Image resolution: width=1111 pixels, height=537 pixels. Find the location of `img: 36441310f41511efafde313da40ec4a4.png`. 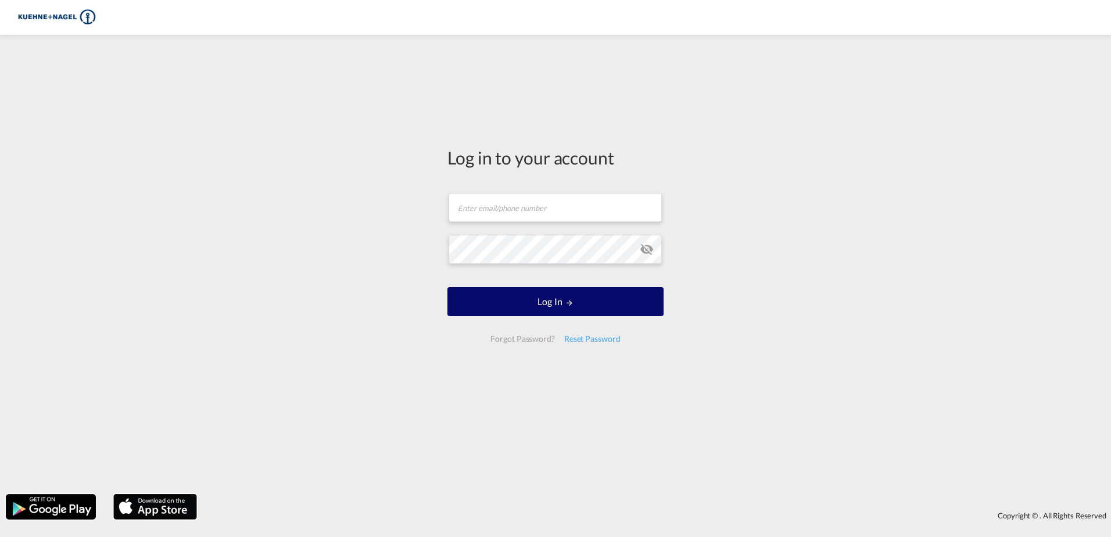

img: 36441310f41511efafde313da40ec4a4.png is located at coordinates (56, 17).